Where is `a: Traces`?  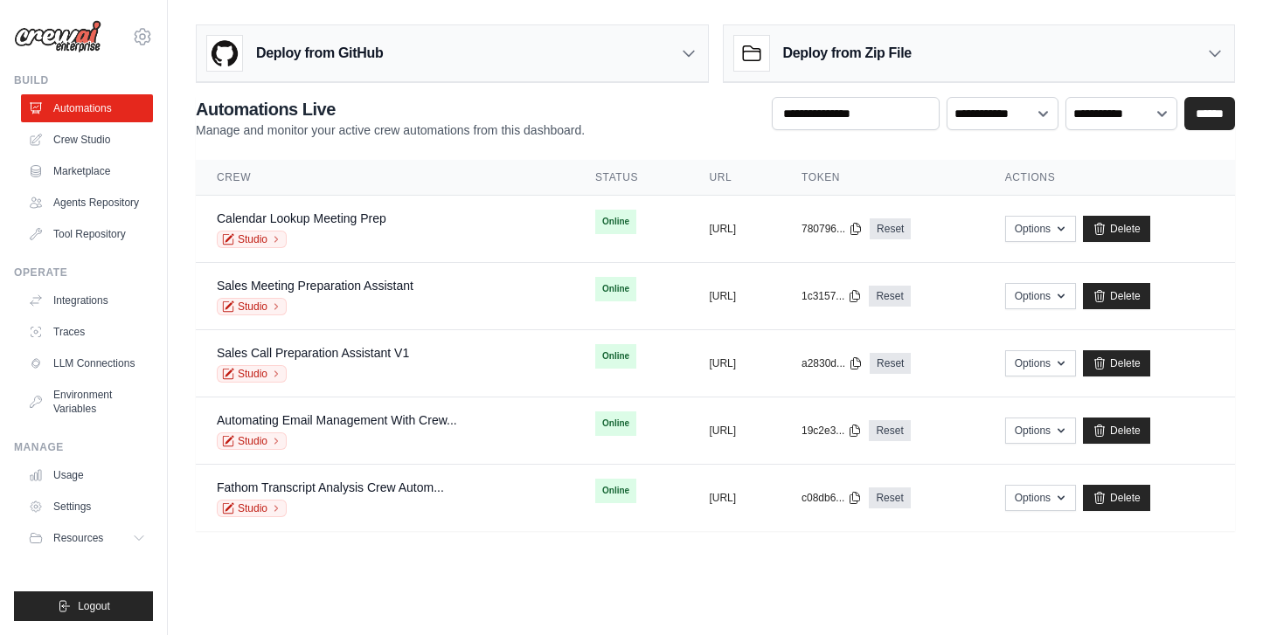 a: Traces is located at coordinates (87, 332).